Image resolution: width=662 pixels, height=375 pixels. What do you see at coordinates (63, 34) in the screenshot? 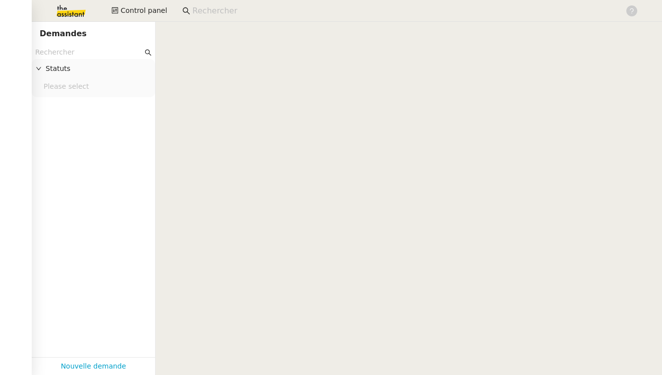
I see `nz-page-header-title: Demandes` at bounding box center [63, 34].